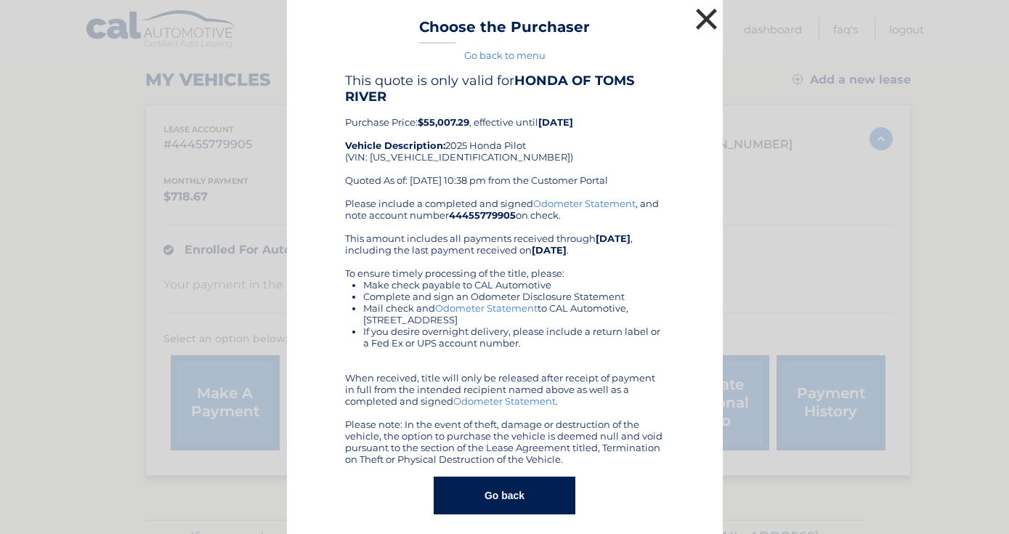 This screenshot has width=1009, height=534. I want to click on b: HONDA OF TOMS RIVER, so click(489, 89).